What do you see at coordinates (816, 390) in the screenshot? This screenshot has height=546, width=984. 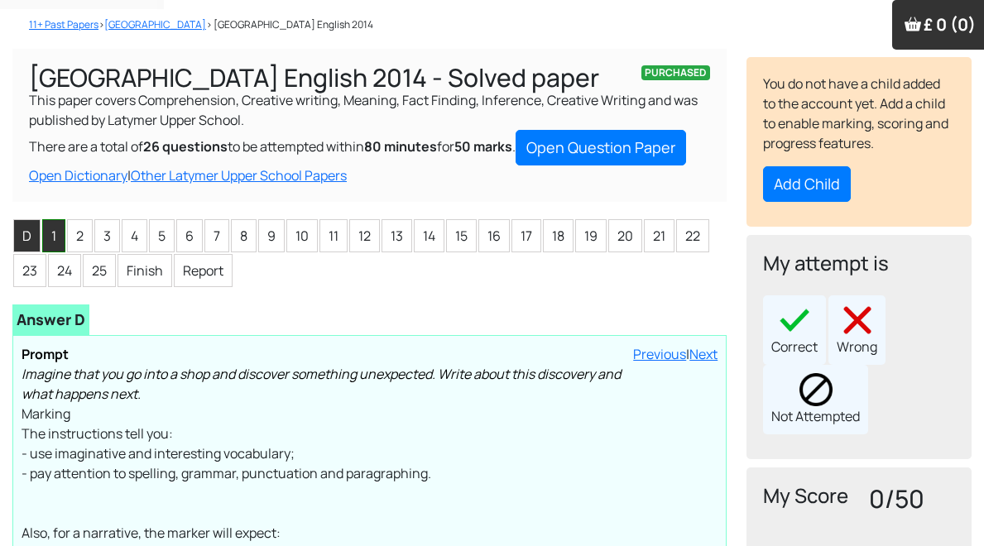 I see `img: block.png` at bounding box center [816, 390].